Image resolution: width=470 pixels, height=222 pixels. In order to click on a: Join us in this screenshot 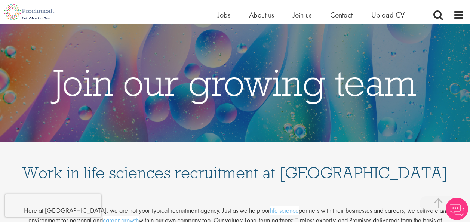, I will do `click(302, 15)`.